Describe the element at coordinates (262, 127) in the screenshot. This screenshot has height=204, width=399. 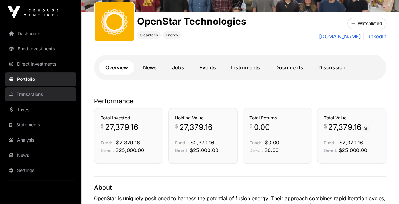
I see `span: 0.00` at that location.